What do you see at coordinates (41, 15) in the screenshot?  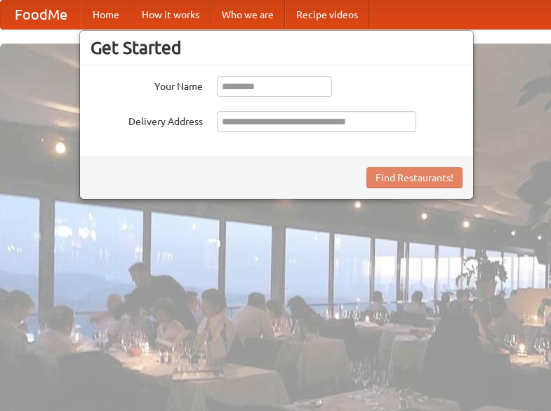 I see `a: FoodMe` at bounding box center [41, 15].